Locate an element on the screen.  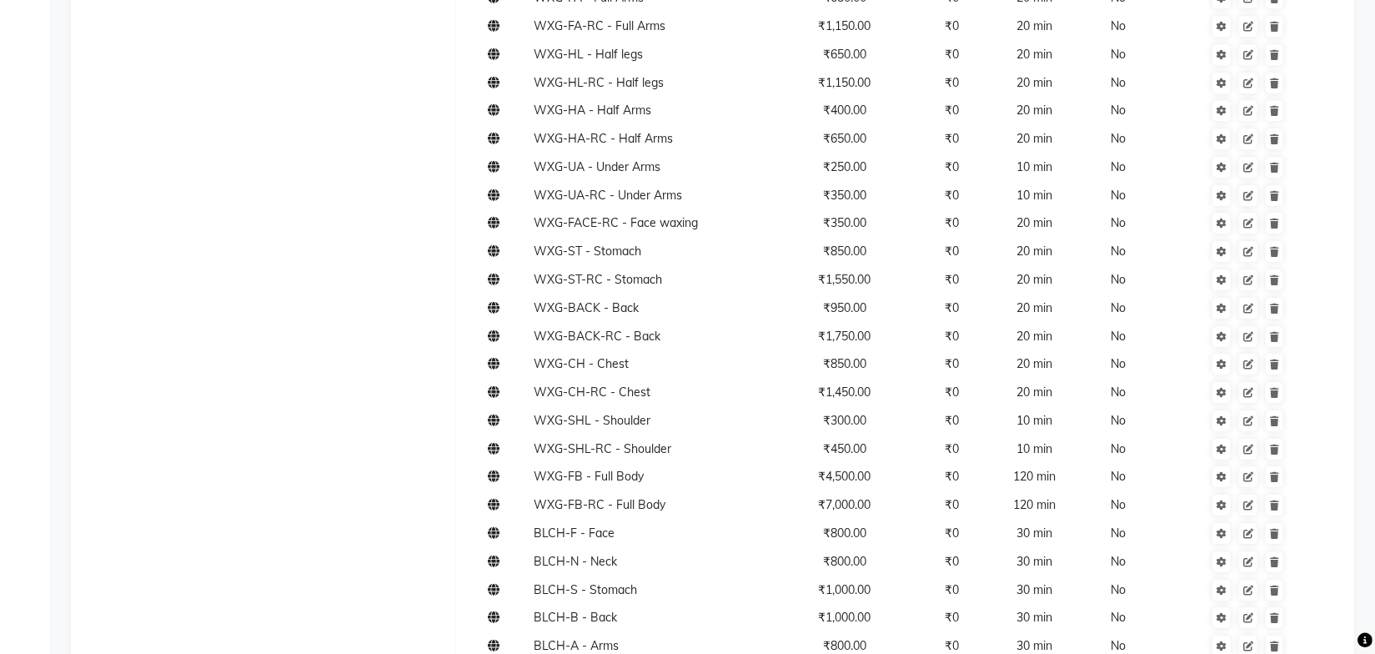
span: BLCH-A - Arms is located at coordinates (576, 646).